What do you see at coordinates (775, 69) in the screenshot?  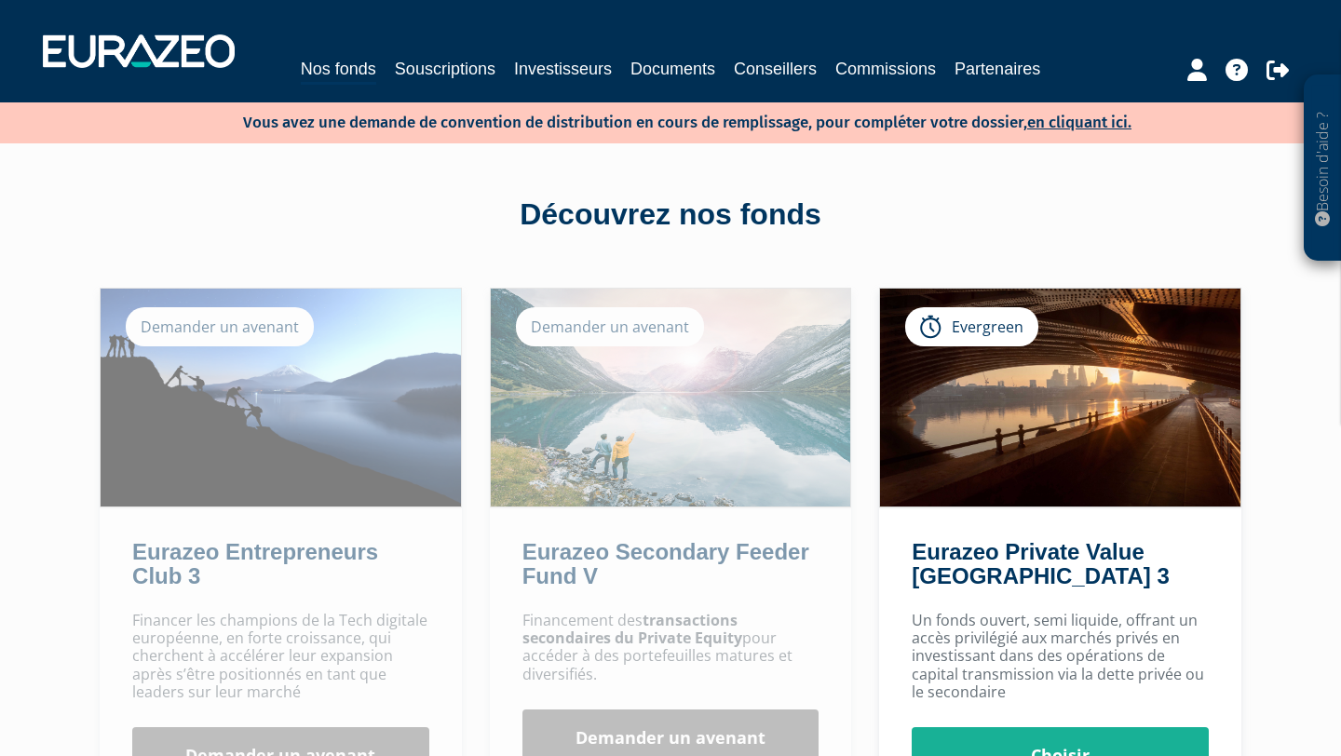 I see `a: Conseillers` at bounding box center [775, 69].